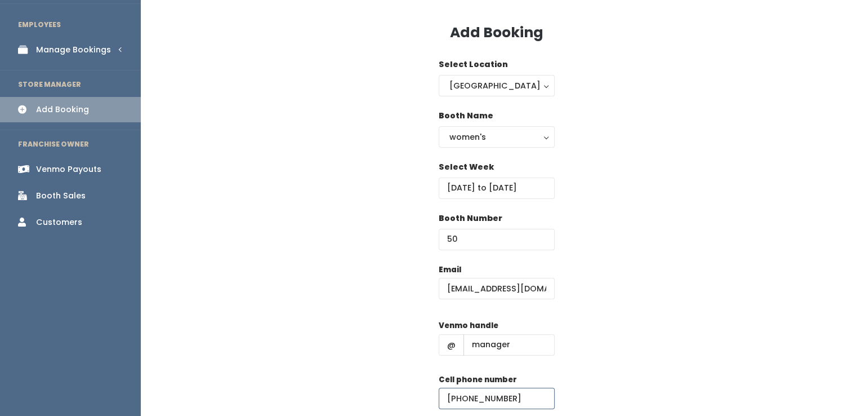 This screenshot has width=852, height=416. Describe the element at coordinates (497, 239) in the screenshot. I see `input: Booth Number` at that location.